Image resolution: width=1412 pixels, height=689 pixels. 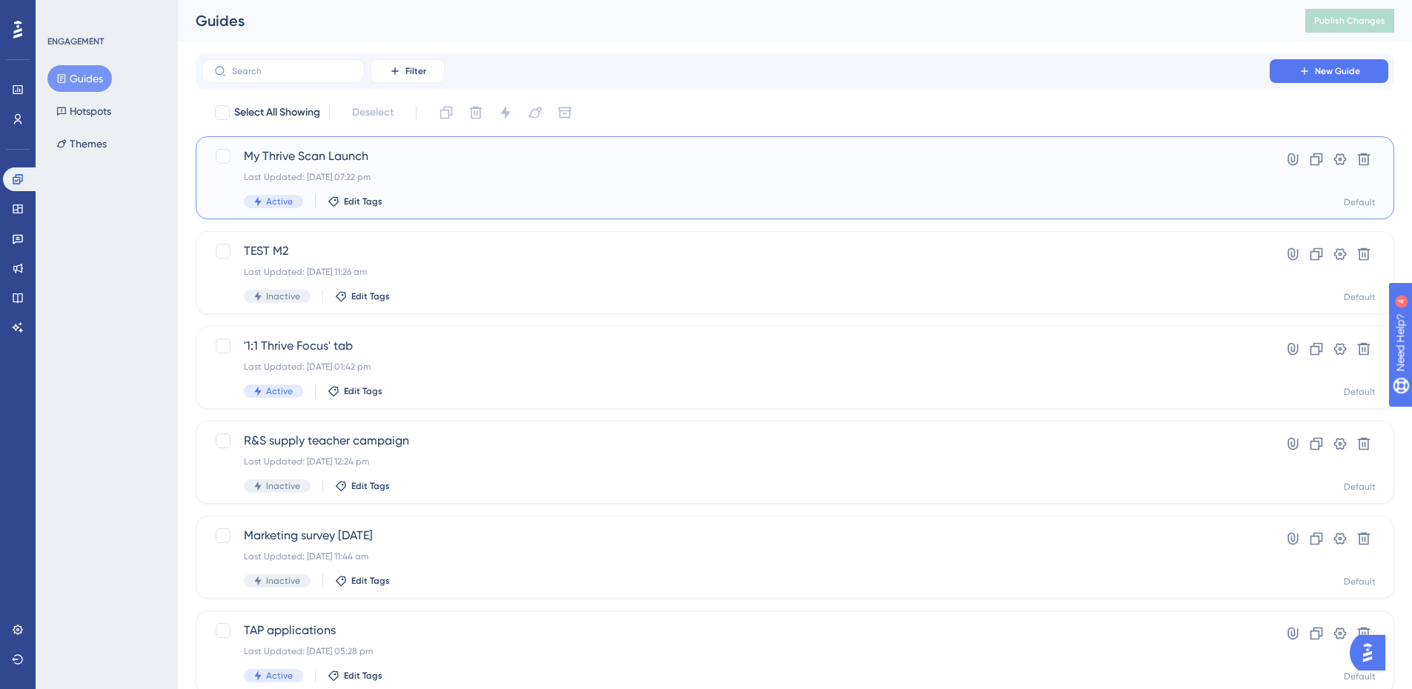 What do you see at coordinates (1350, 21) in the screenshot?
I see `button: Publish Changes` at bounding box center [1350, 21].